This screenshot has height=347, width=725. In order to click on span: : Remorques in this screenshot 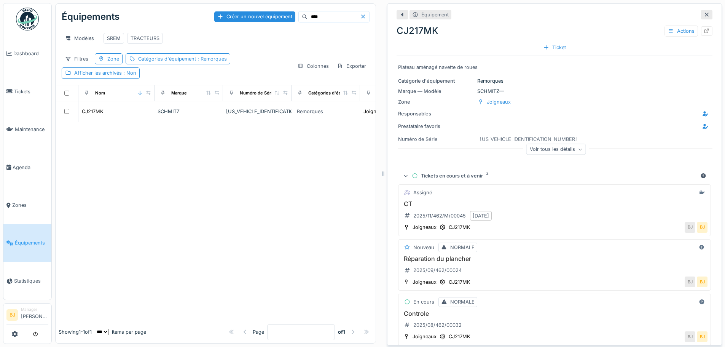, I will do `click(211, 59)`.